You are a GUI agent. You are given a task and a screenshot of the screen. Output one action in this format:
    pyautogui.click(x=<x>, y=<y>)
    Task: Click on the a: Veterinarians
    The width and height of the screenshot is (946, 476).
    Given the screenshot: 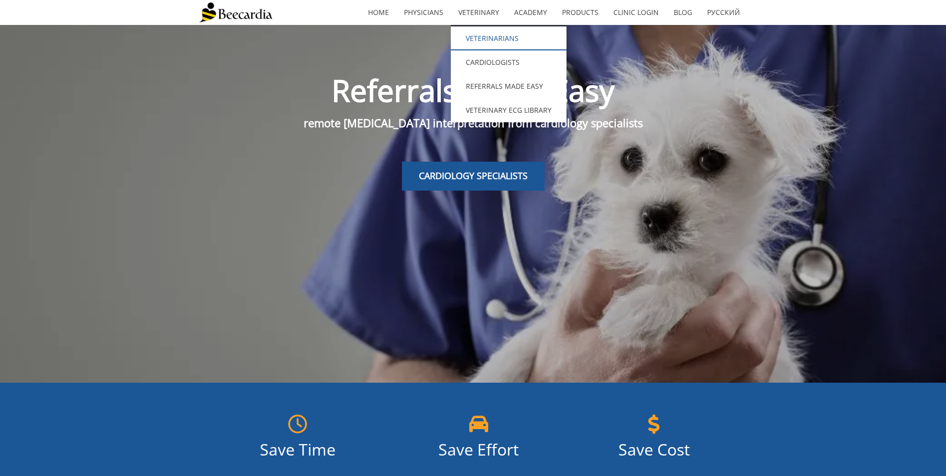 What is the action you would take?
    pyautogui.click(x=508, y=38)
    